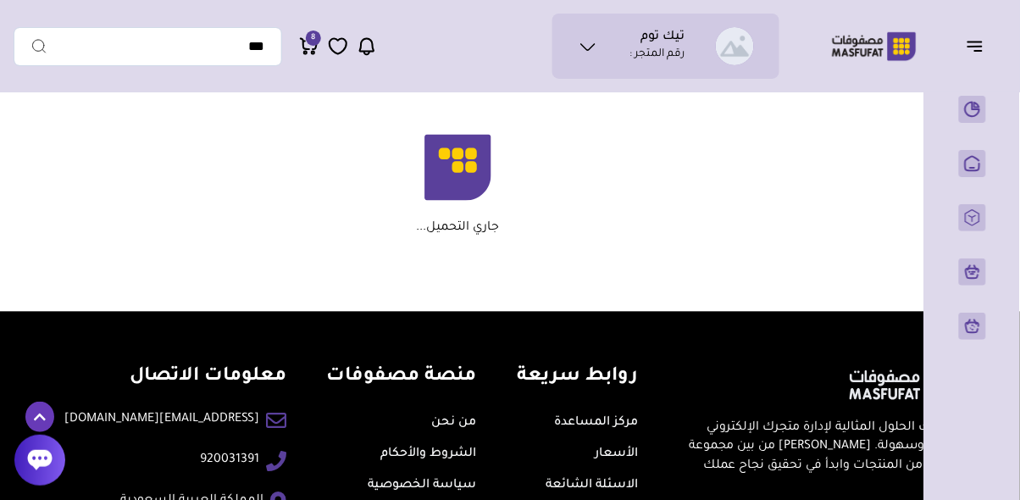 Image resolution: width=1020 pixels, height=500 pixels. What do you see at coordinates (454, 424) in the screenshot?
I see `a: من نحن` at bounding box center [454, 424].